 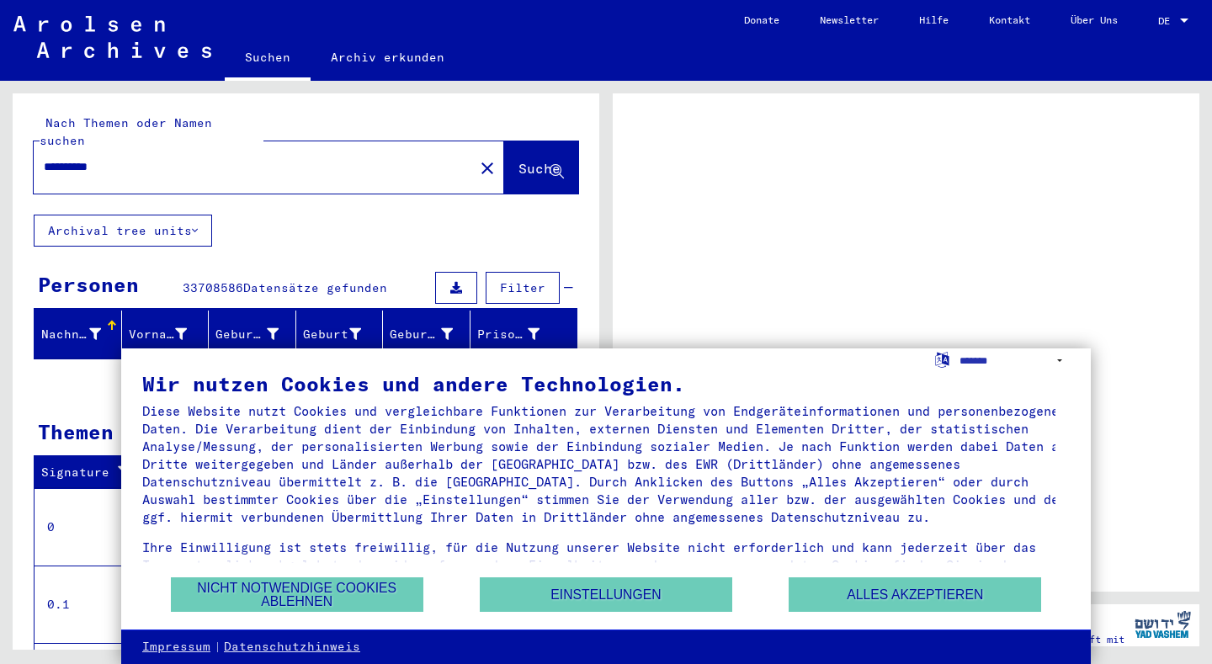 I want to click on a: Archiv erkunden, so click(x=387, y=57).